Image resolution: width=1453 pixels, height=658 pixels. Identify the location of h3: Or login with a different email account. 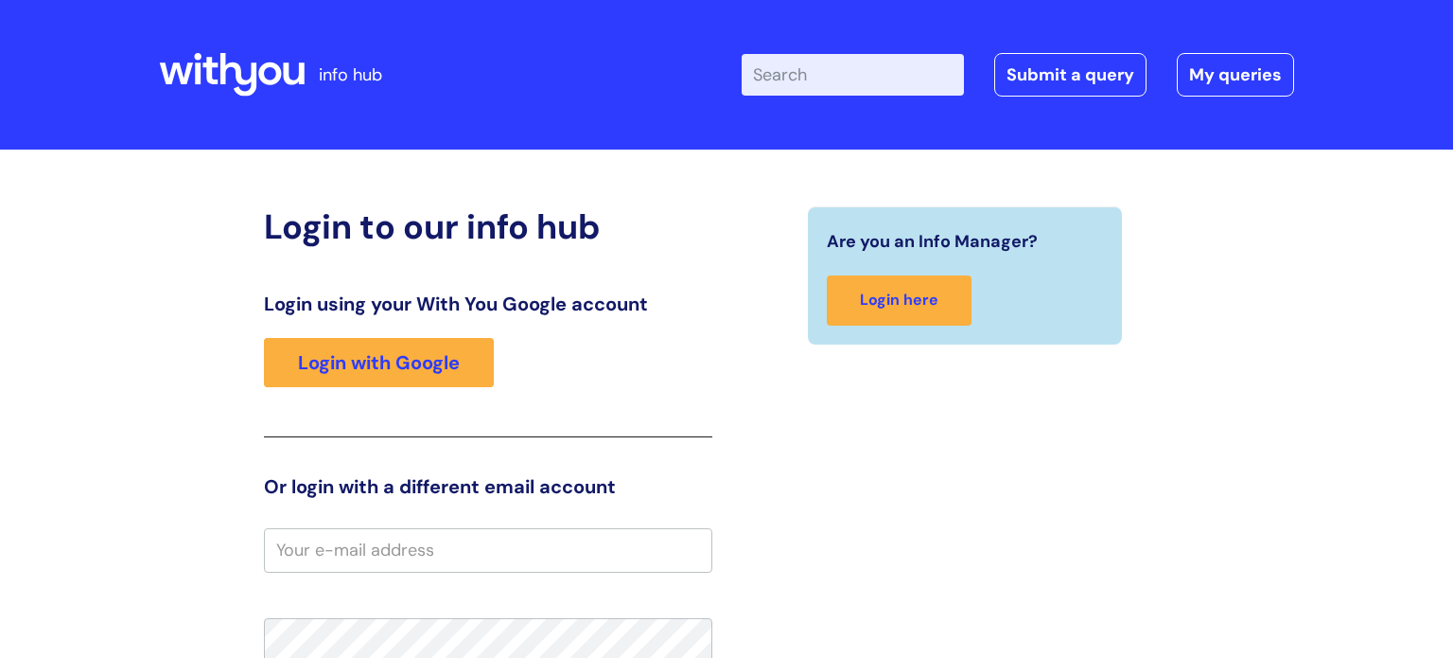
(488, 486).